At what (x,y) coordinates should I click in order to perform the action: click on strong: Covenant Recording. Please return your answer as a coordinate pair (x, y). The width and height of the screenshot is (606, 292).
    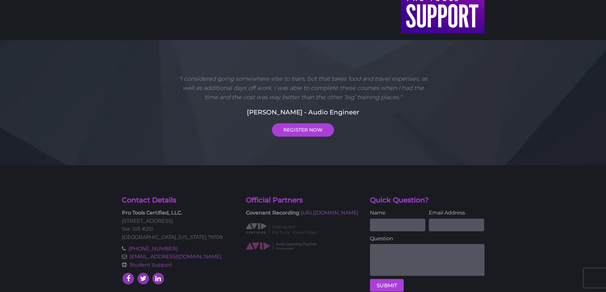
    Looking at the image, I should click on (272, 213).